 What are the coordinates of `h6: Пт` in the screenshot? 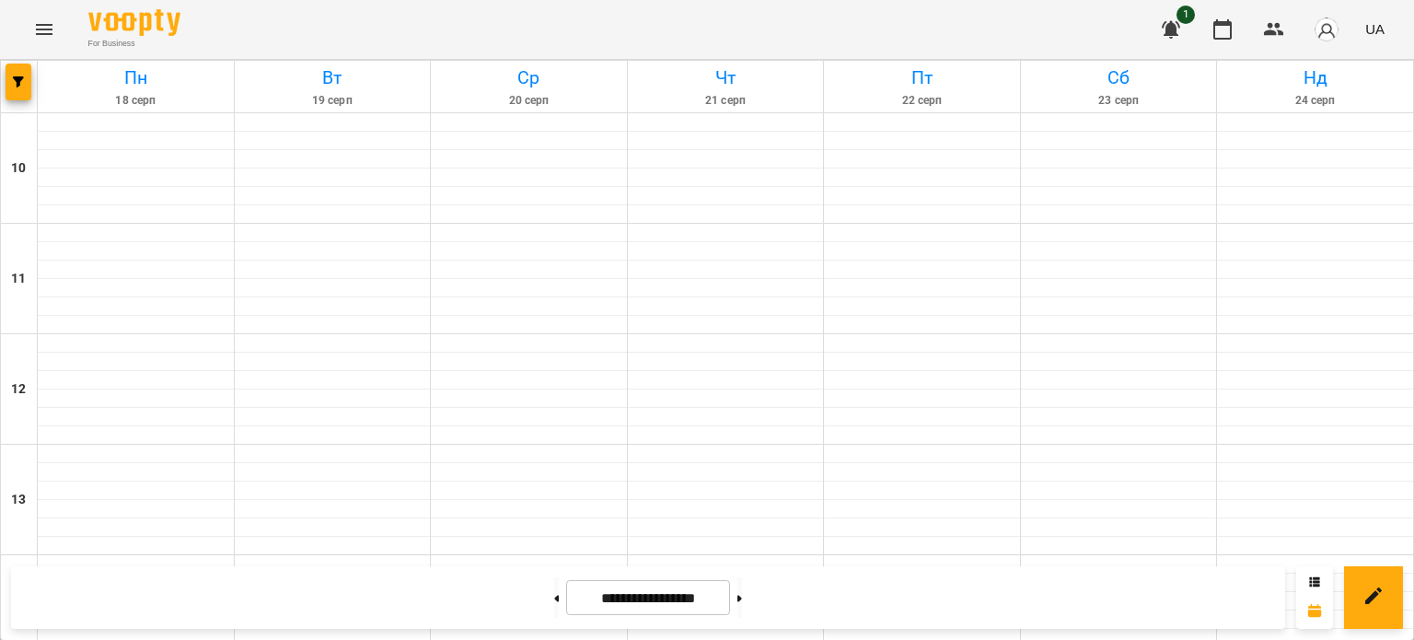 It's located at (922, 77).